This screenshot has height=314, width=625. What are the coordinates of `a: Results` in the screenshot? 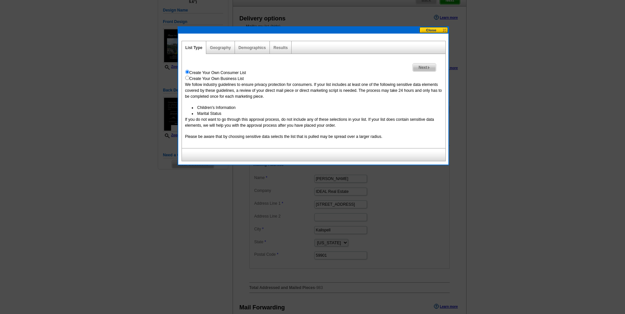 It's located at (280, 48).